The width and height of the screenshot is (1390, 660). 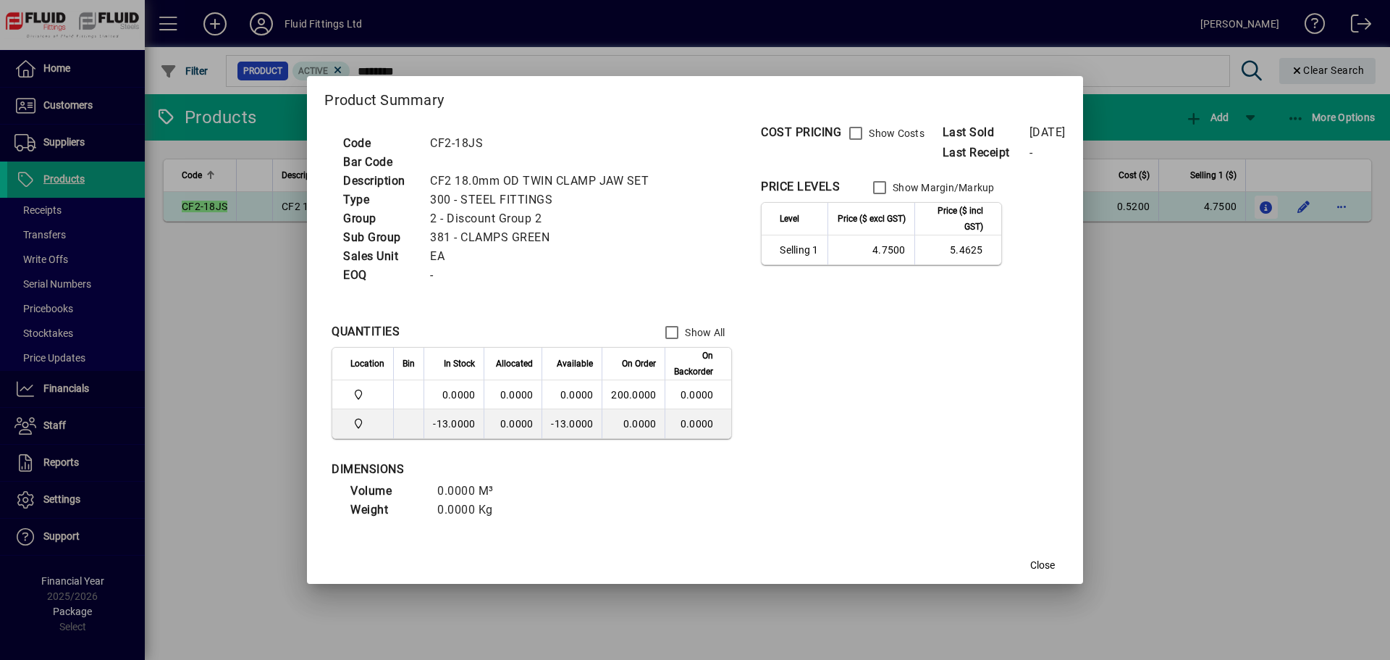 I want to click on td: 381 - CLAMPS GREEN, so click(x=545, y=238).